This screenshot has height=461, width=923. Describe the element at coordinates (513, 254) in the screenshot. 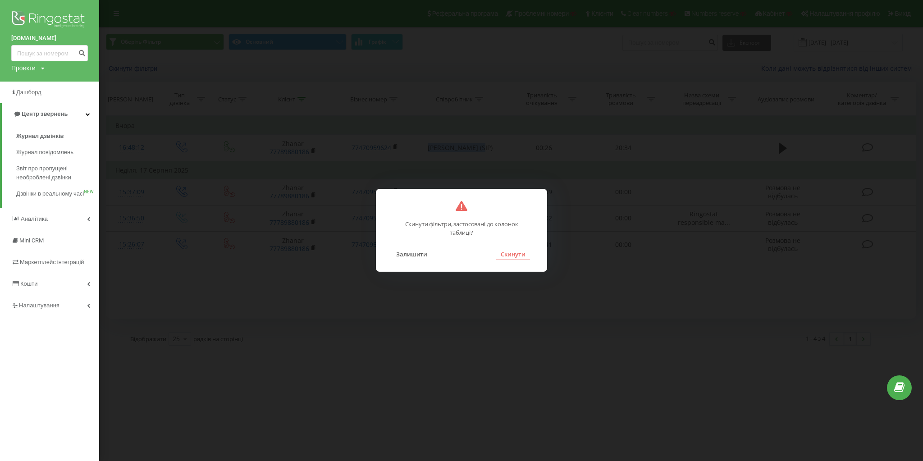

I see `button: Скинути` at that location.